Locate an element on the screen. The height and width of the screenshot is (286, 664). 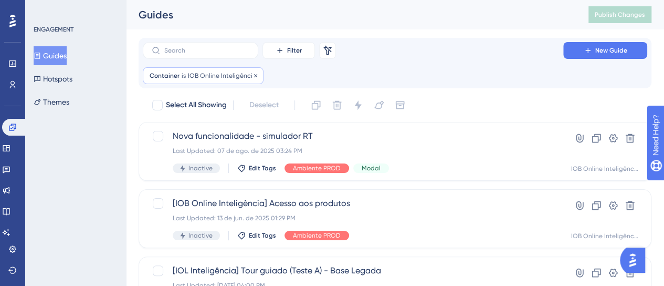
div: Last Updated: 07 de ago. de 2025 03:24 PM is located at coordinates (353, 151).